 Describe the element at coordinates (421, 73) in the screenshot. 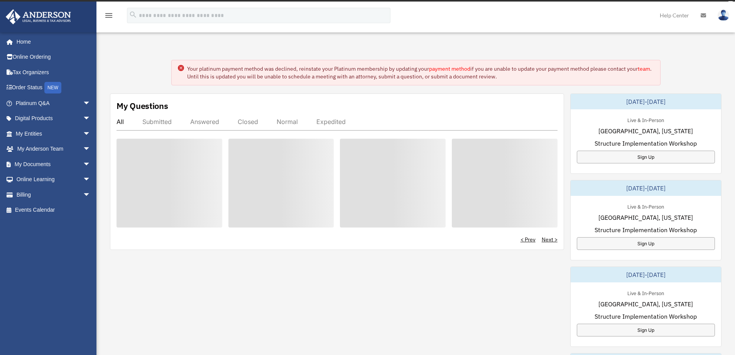

I see `div: Your platinum payment method was declined, reinstate your Platinum membership by updating your if...` at that location.